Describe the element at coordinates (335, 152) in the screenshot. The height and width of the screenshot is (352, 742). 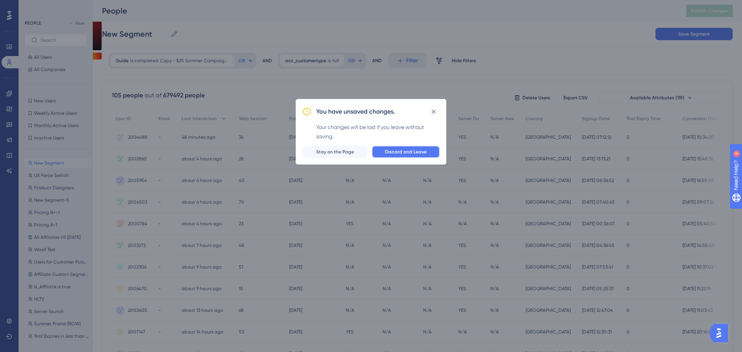
I see `span: Stay on the Page` at that location.